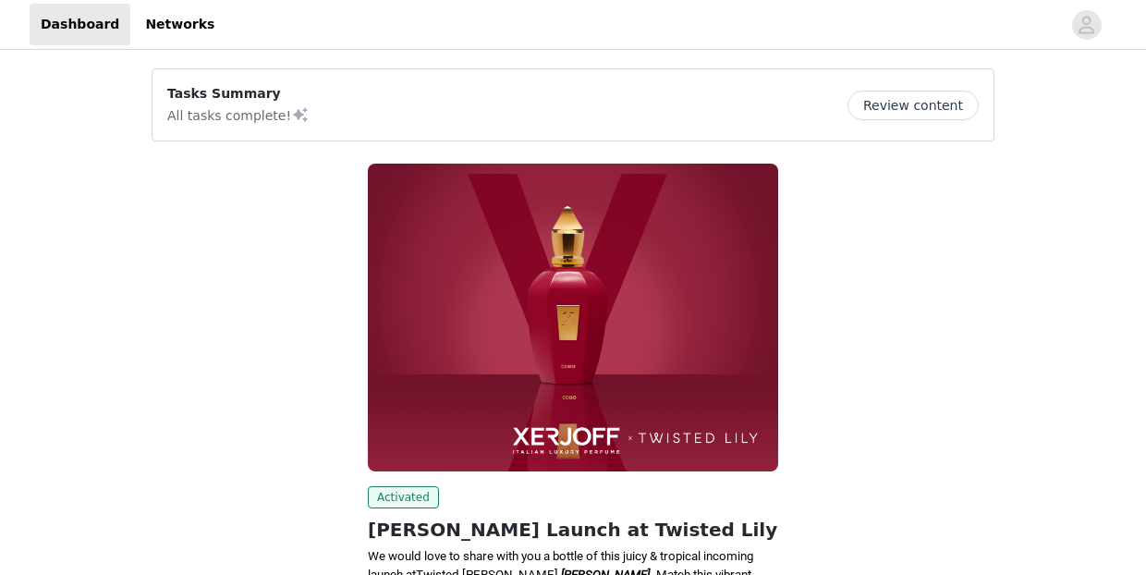 The height and width of the screenshot is (575, 1146). I want to click on p: Tasks Summary, so click(238, 93).